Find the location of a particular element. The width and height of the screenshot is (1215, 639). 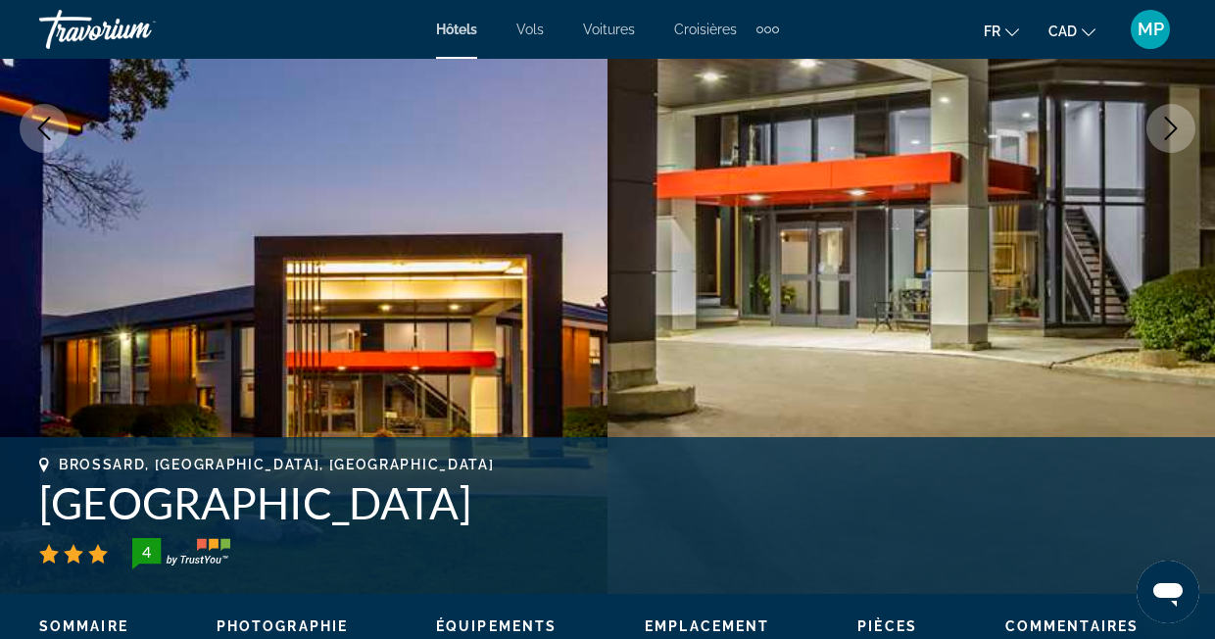

span: Emplacement is located at coordinates (707, 626).